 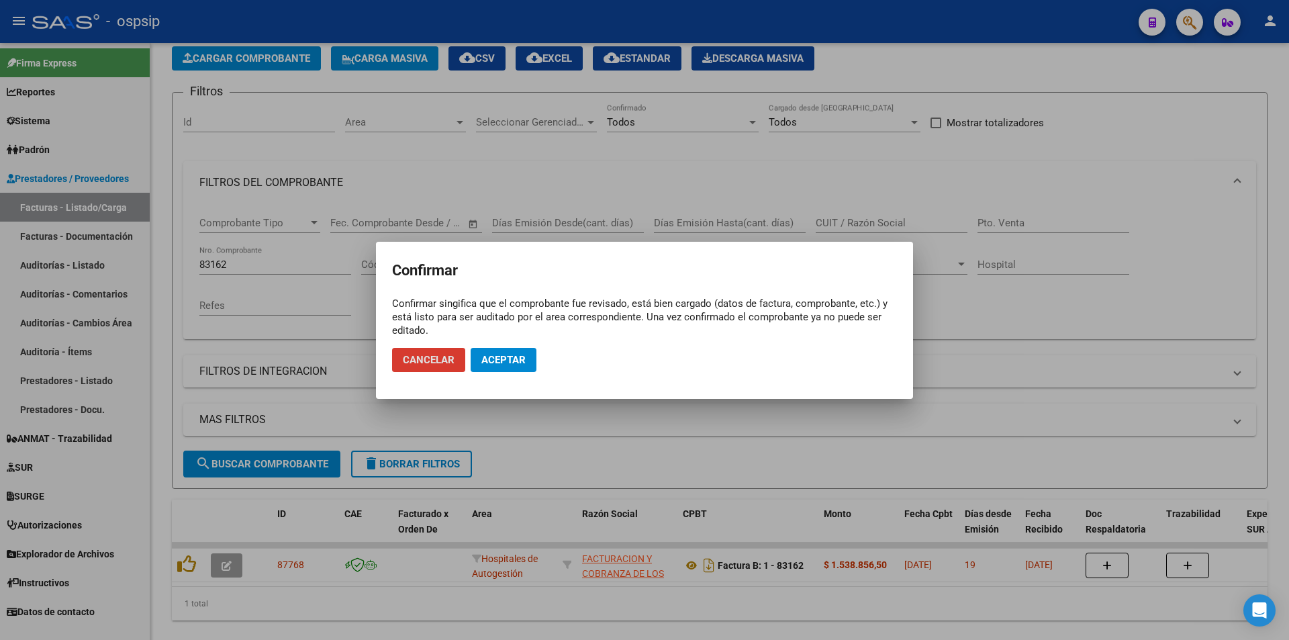 I want to click on span: Cancelar, so click(x=428, y=360).